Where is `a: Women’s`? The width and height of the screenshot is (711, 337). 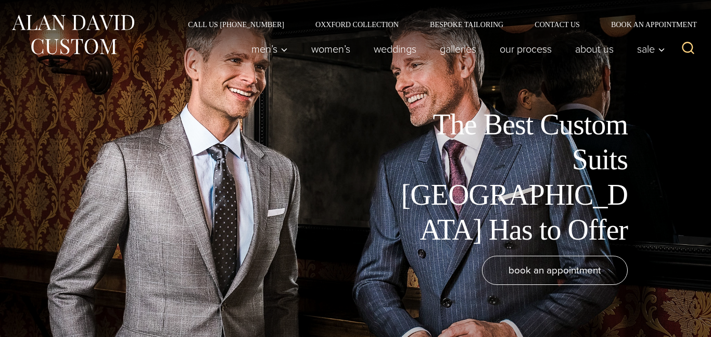 a: Women’s is located at coordinates (331, 49).